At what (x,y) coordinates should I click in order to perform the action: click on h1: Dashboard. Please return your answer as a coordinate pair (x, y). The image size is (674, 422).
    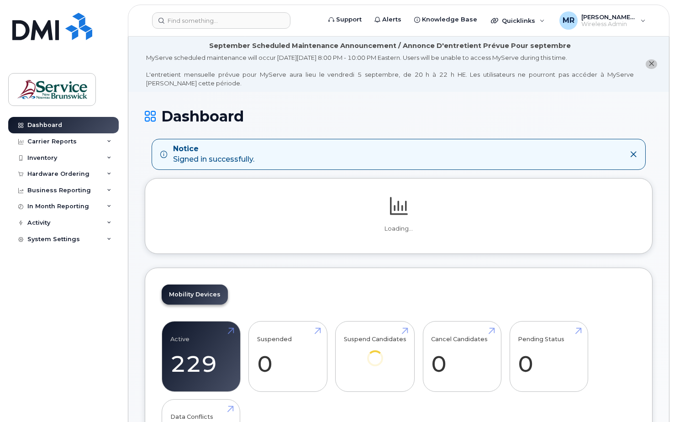
    Looking at the image, I should click on (399, 116).